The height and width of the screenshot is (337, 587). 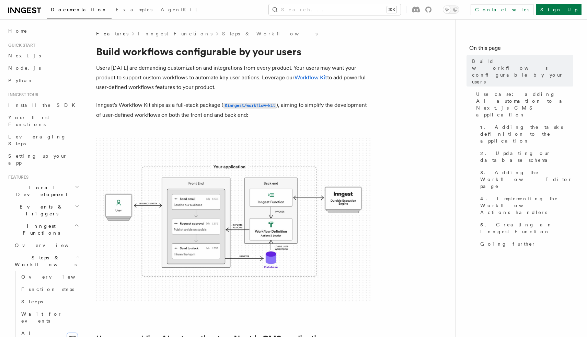 I want to click on span: Setting up your app, so click(x=38, y=159).